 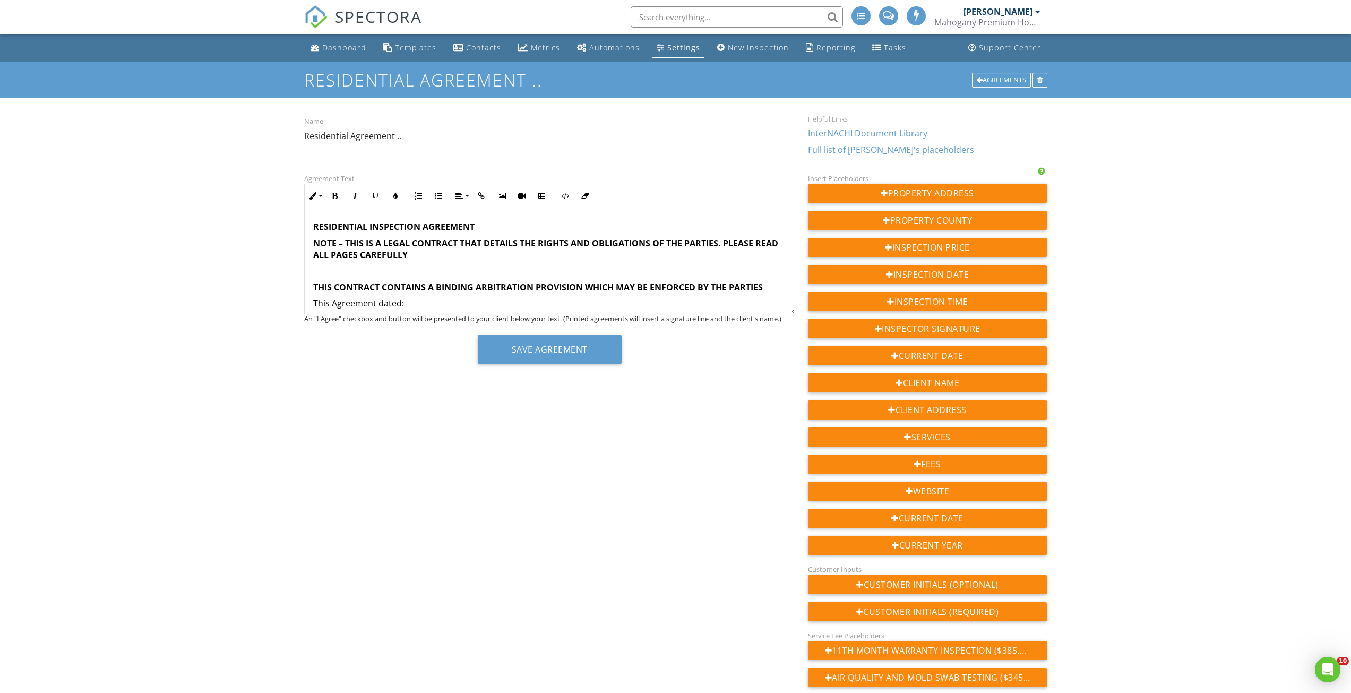 I want to click on button: Insert Table, so click(x=542, y=196).